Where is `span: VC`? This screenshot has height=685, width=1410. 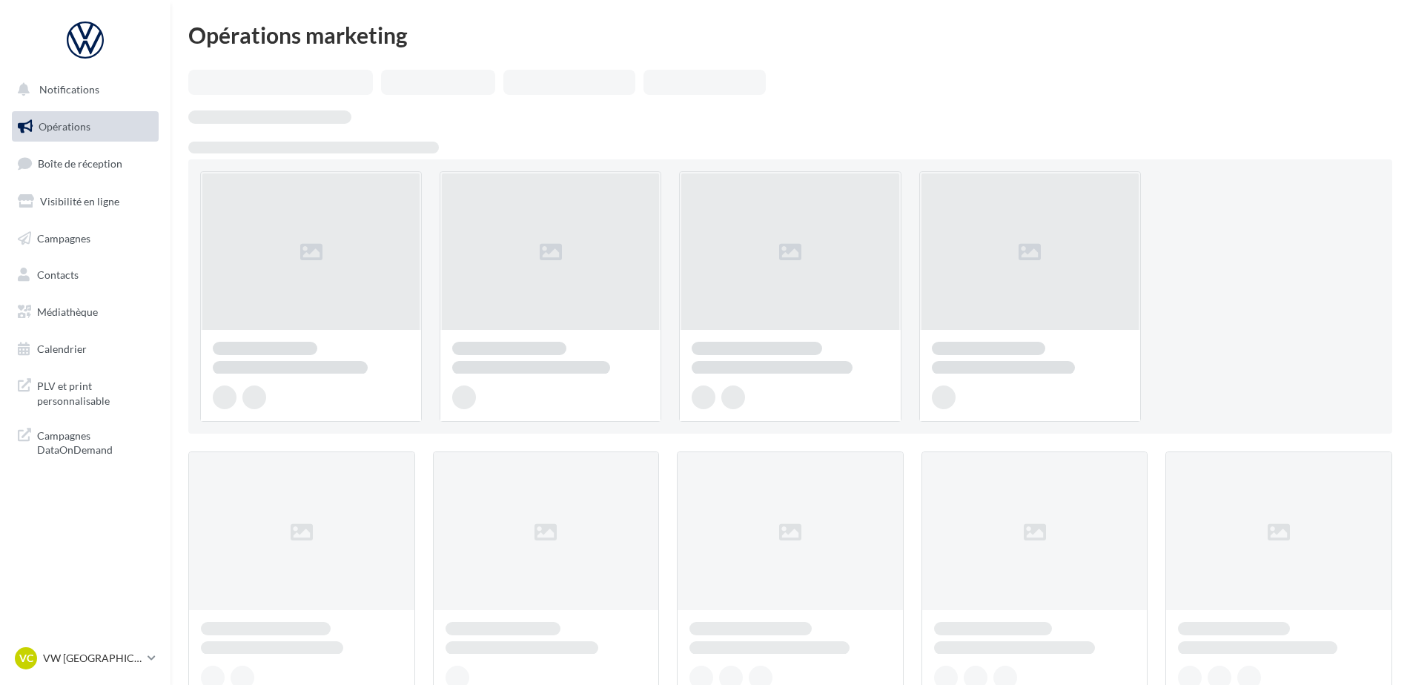 span: VC is located at coordinates (26, 658).